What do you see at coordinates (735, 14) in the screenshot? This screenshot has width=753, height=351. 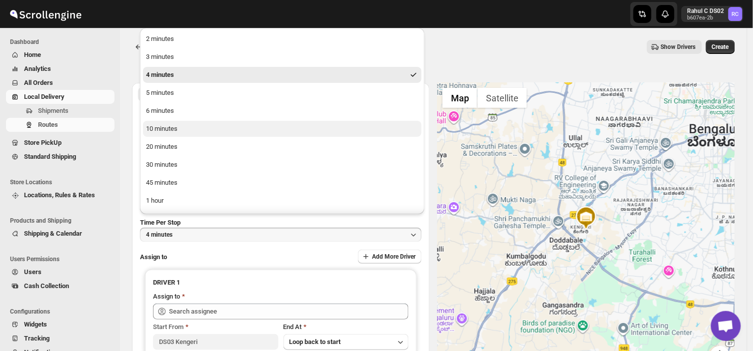 I see `span: Rahul C DS02` at bounding box center [735, 14].